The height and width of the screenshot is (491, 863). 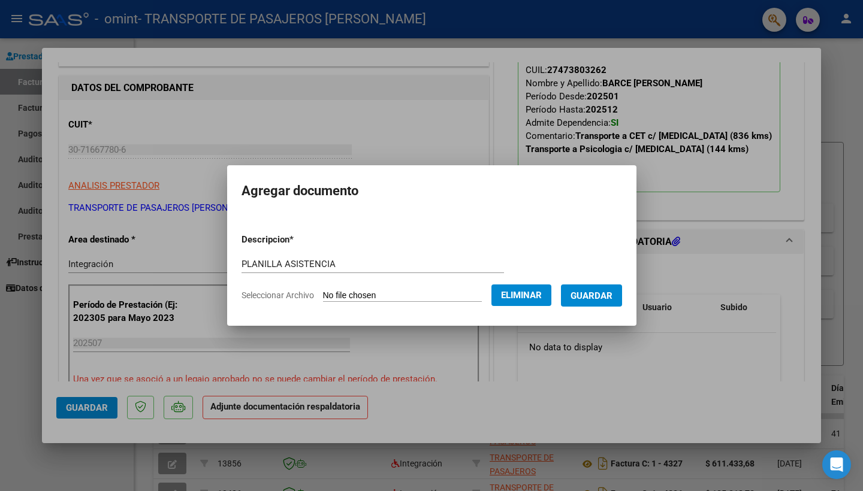 What do you see at coordinates (431, 191) in the screenshot?
I see `h2: Agregar documento` at bounding box center [431, 191].